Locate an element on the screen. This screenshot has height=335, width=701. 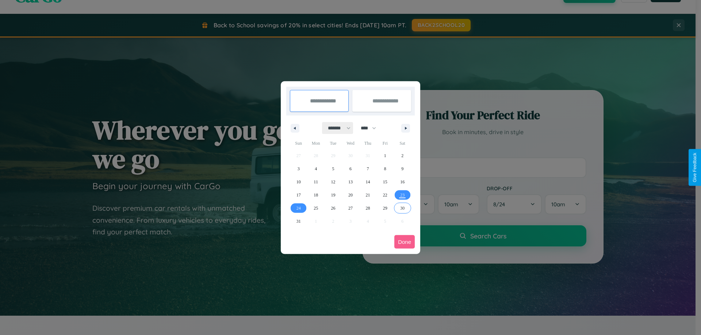
span: 5 is located at coordinates (333, 169).